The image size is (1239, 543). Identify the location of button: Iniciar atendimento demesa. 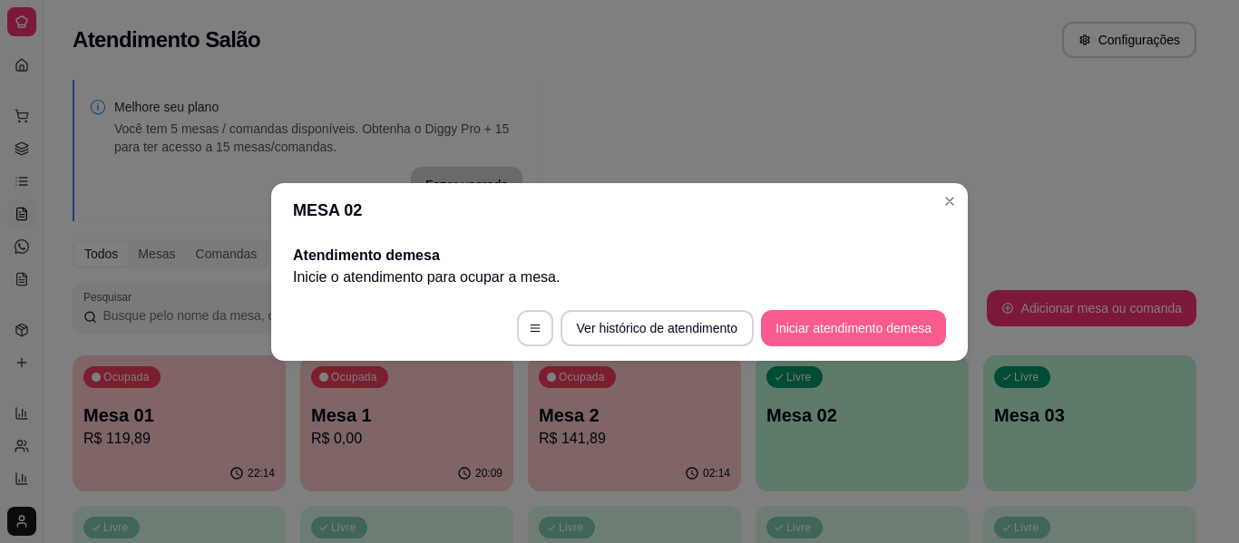
(854, 328).